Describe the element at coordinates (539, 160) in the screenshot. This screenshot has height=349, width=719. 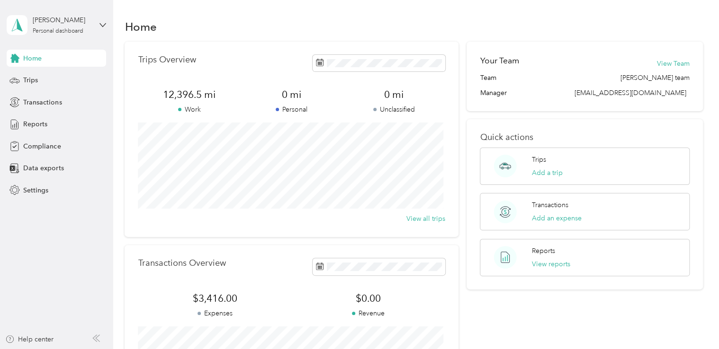
I see `p: Trips` at that location.